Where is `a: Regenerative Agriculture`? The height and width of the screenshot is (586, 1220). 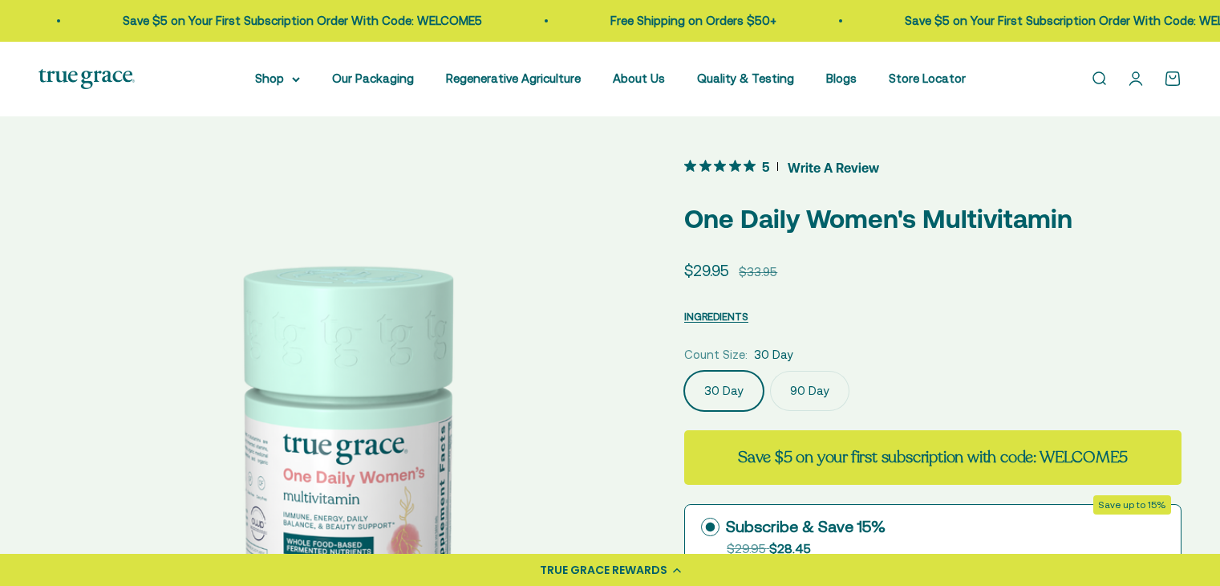 a: Regenerative Agriculture is located at coordinates (513, 78).